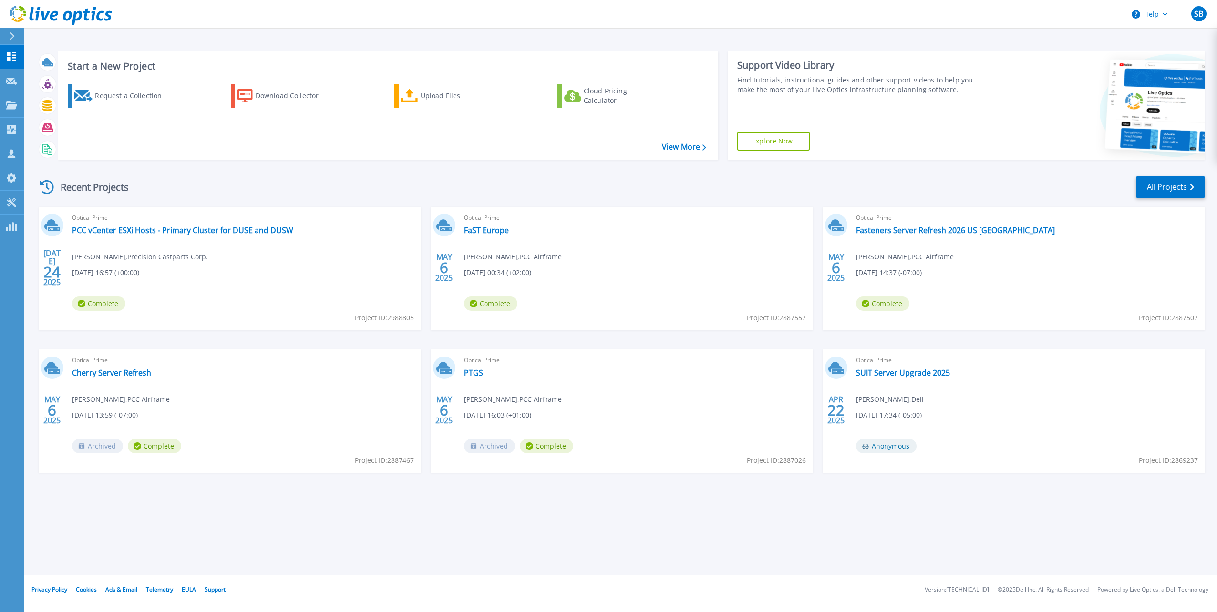  I want to click on div: Recent Projects, so click(89, 187).